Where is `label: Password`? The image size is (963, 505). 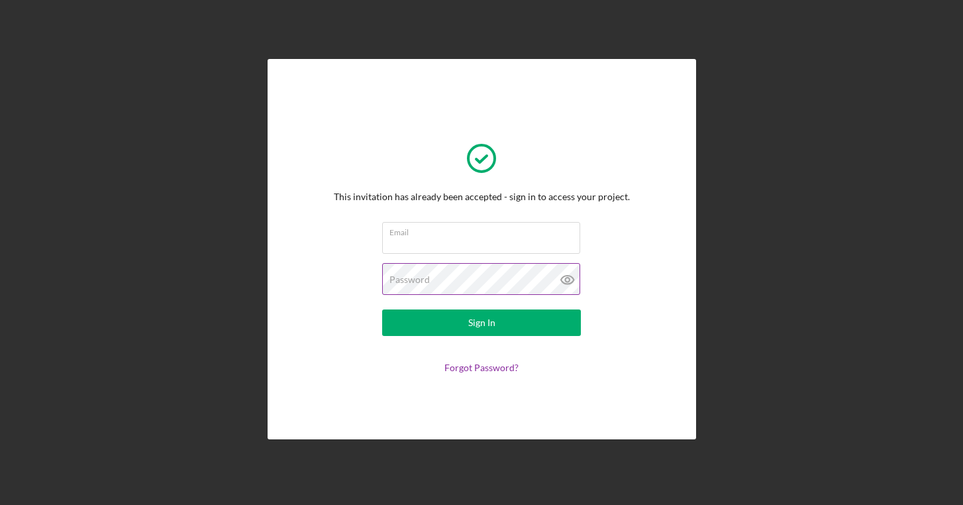
label: Password is located at coordinates (409, 279).